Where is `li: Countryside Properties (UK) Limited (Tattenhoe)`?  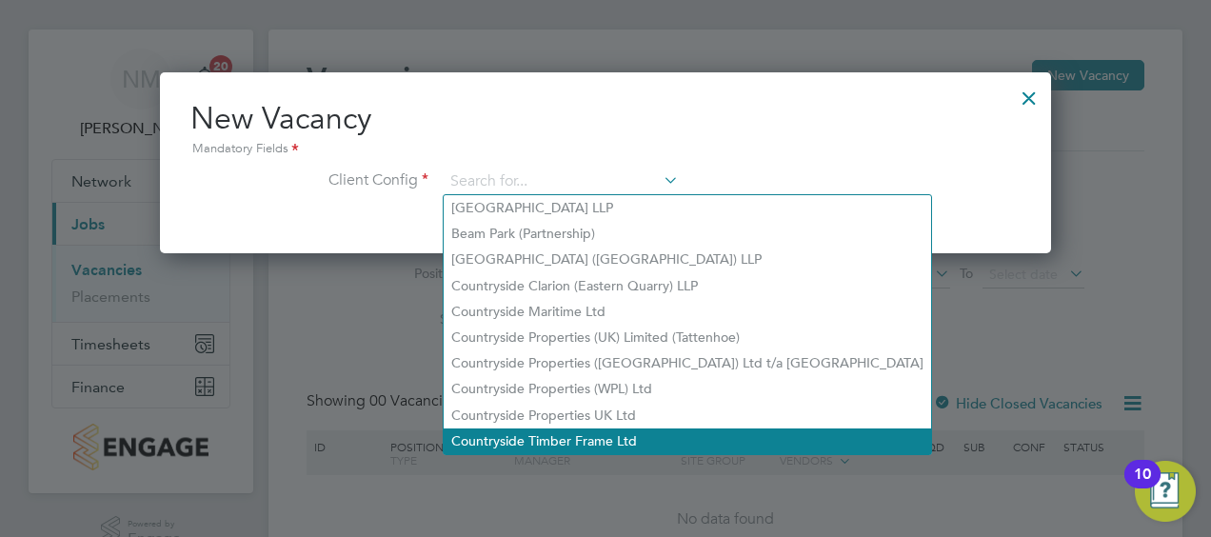
li: Countryside Properties (UK) Limited (Tattenhoe) is located at coordinates (687, 337).